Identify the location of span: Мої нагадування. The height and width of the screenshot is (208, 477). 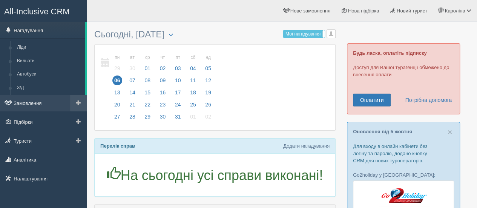
(303, 34).